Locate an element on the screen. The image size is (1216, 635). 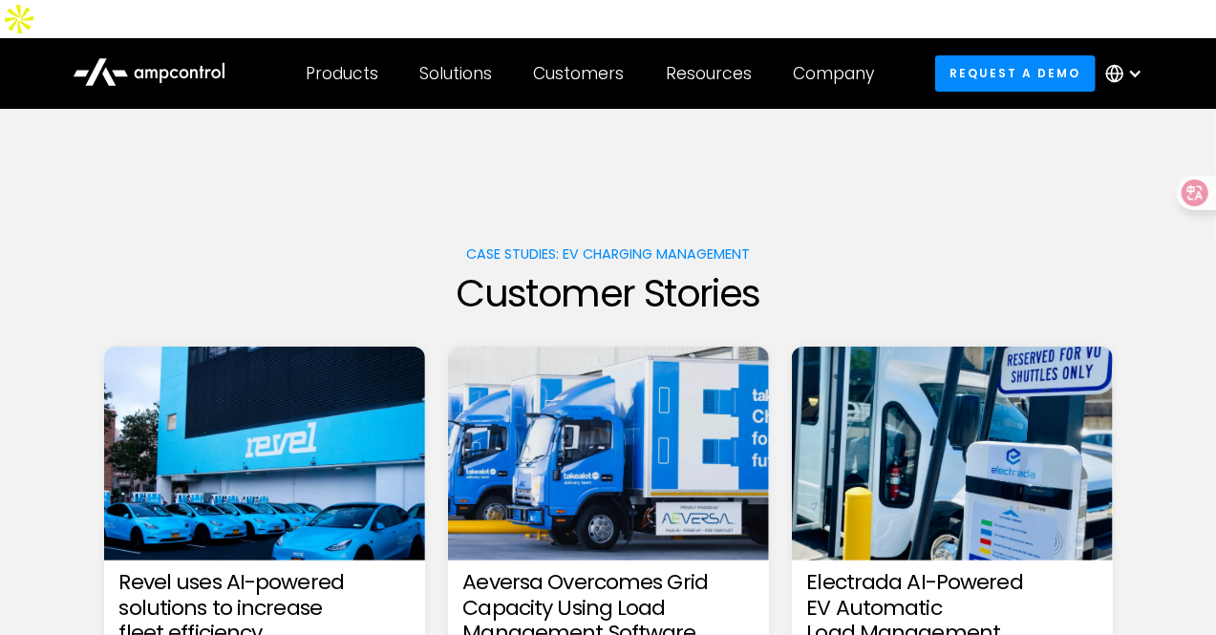
div: Solutions is located at coordinates (456, 74).